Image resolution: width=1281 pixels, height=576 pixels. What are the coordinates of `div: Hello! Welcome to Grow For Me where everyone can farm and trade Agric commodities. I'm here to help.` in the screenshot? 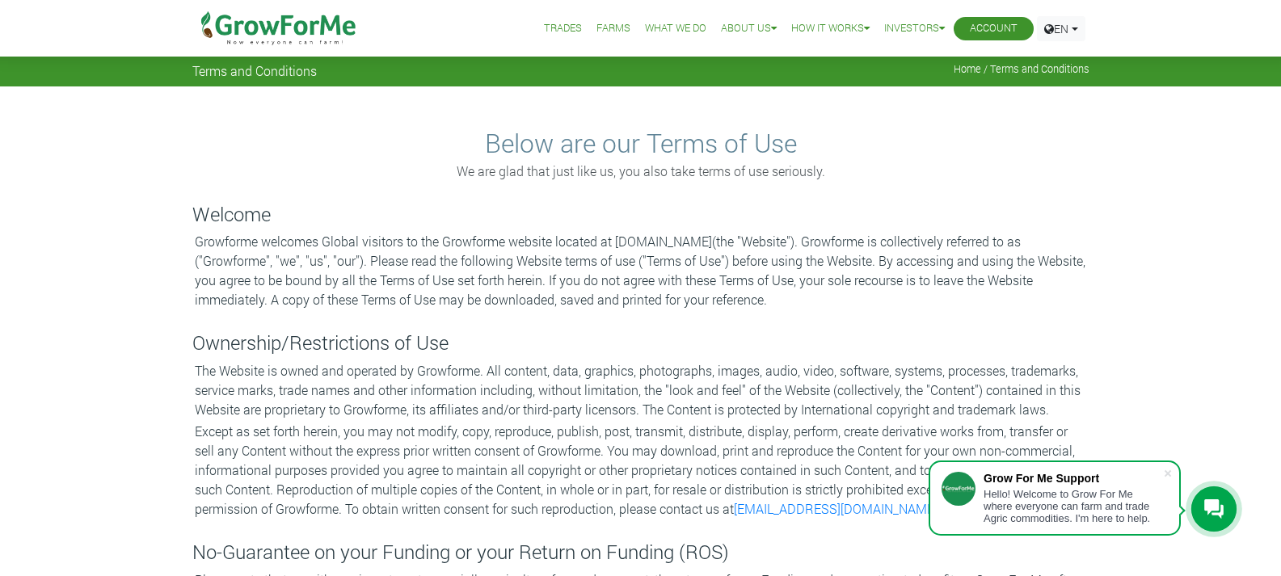 It's located at (1074, 506).